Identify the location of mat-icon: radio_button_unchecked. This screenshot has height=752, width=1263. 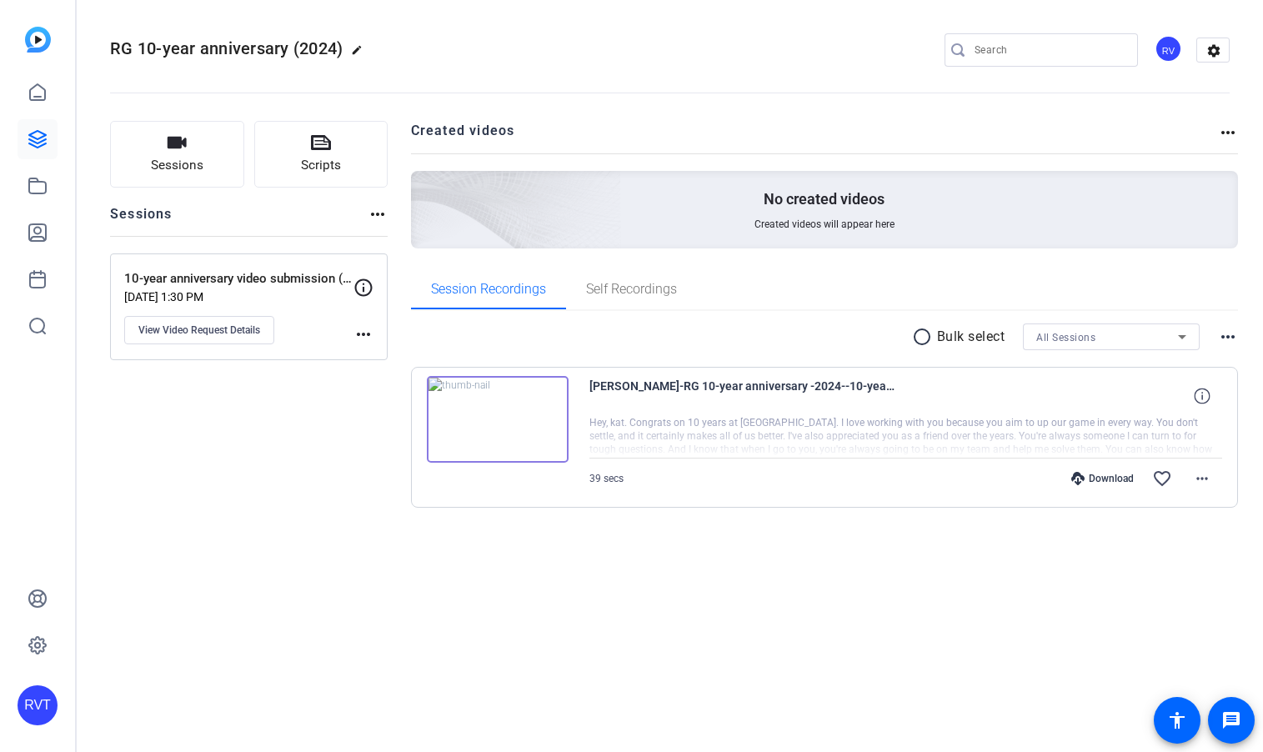
(925, 337).